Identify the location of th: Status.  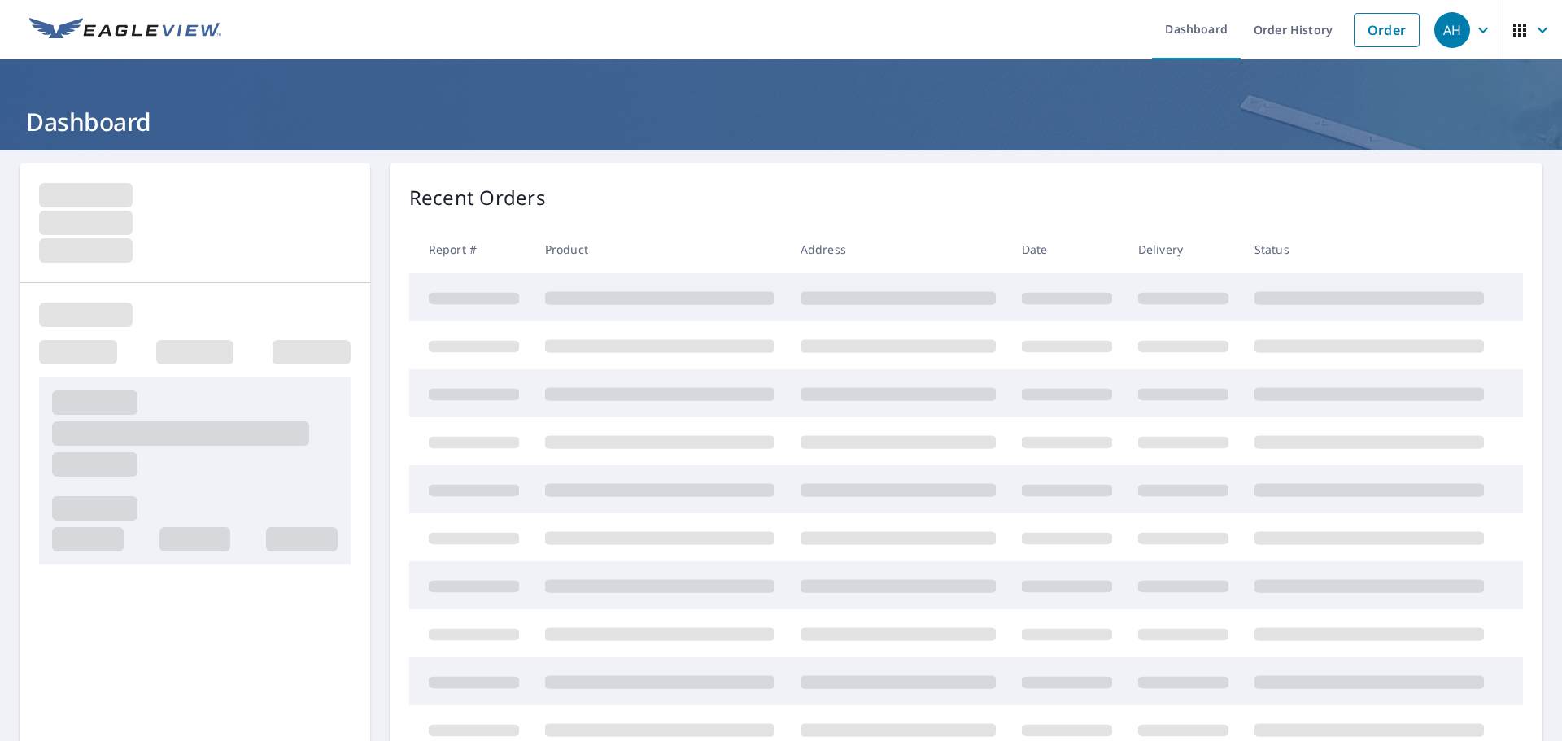
(1369, 249).